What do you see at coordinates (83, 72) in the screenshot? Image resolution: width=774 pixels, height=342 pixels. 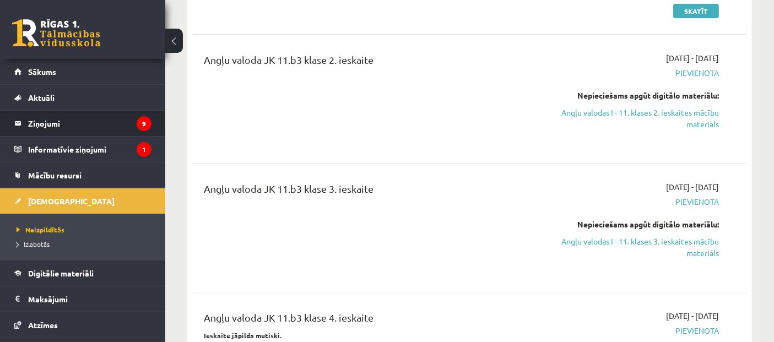 I see `a: Sākums` at bounding box center [83, 72].